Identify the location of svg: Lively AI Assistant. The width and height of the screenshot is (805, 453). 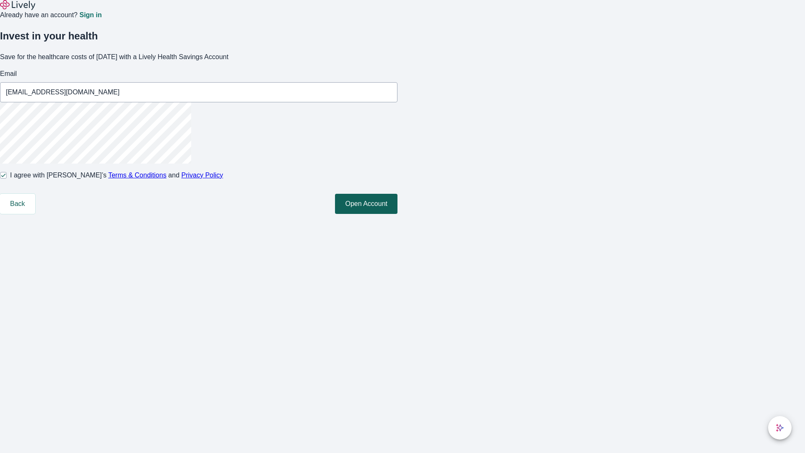
(780, 428).